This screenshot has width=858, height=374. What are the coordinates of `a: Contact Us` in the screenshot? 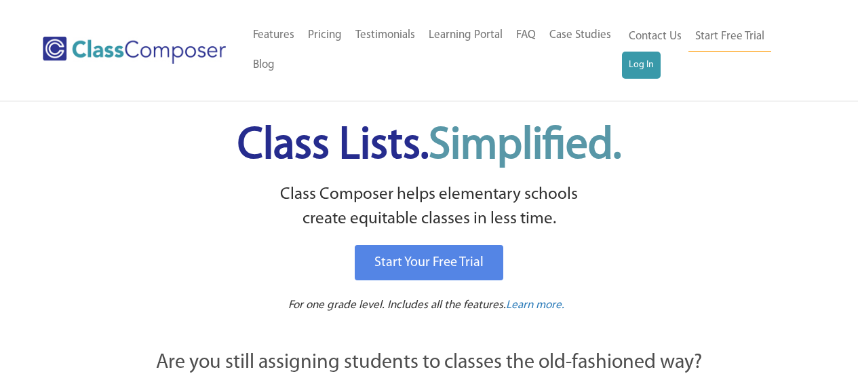 It's located at (655, 37).